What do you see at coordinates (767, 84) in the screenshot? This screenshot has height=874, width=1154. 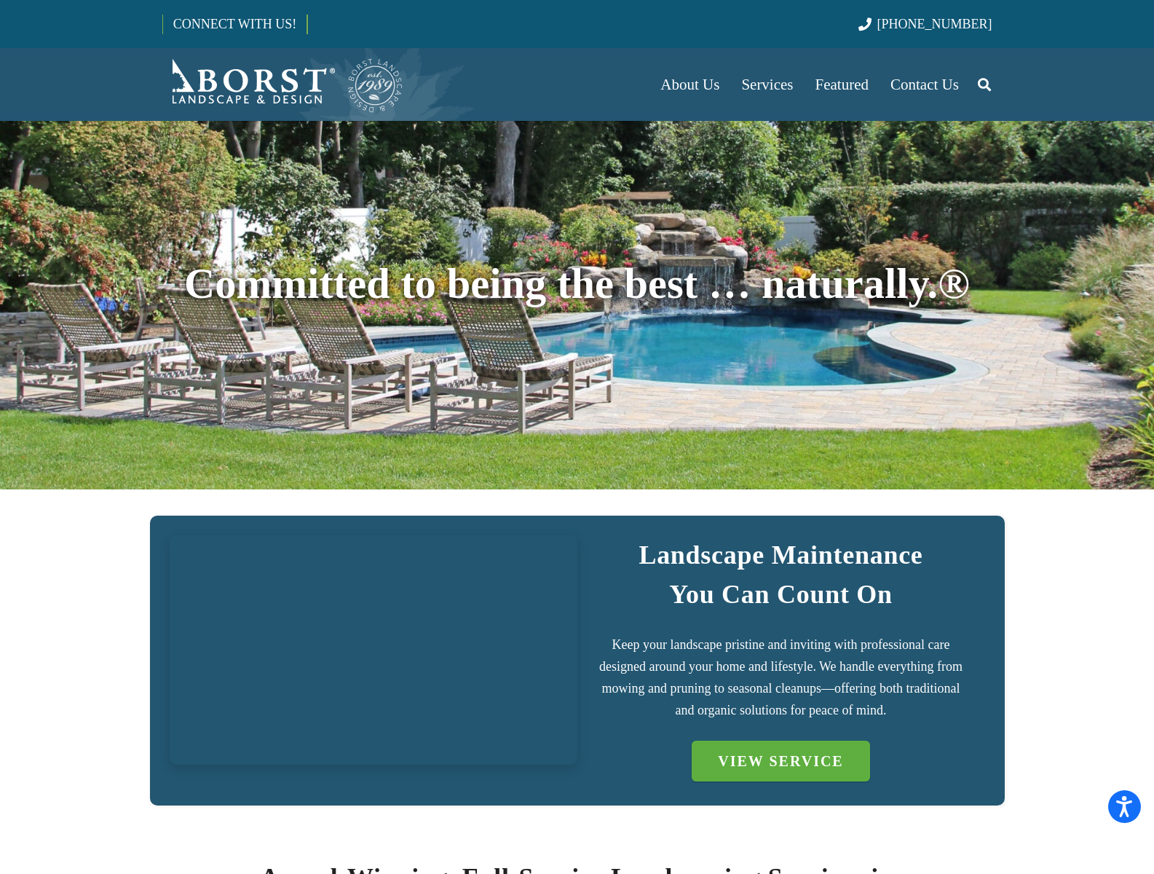 I see `span: Services` at bounding box center [767, 84].